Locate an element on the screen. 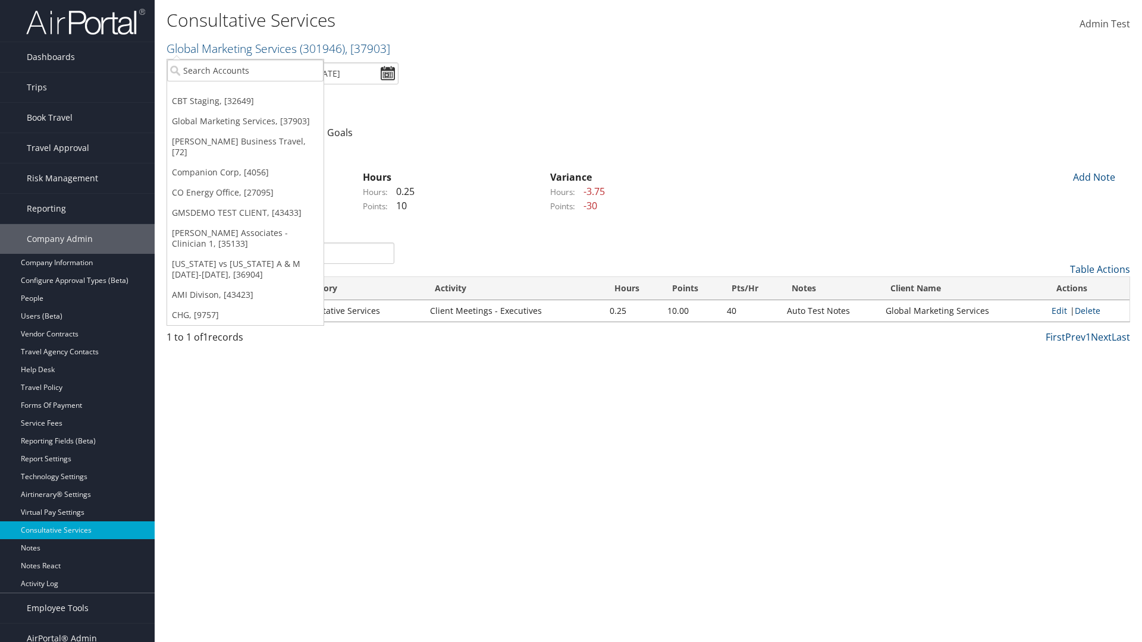 This screenshot has width=1142, height=642. span: Reporting is located at coordinates (46, 209).